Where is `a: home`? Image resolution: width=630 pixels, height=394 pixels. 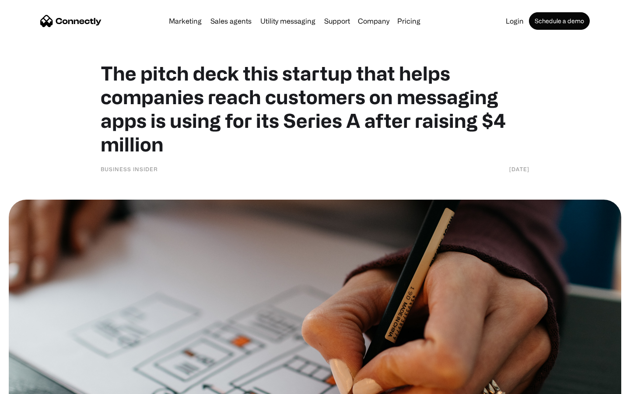 a: home is located at coordinates (71, 21).